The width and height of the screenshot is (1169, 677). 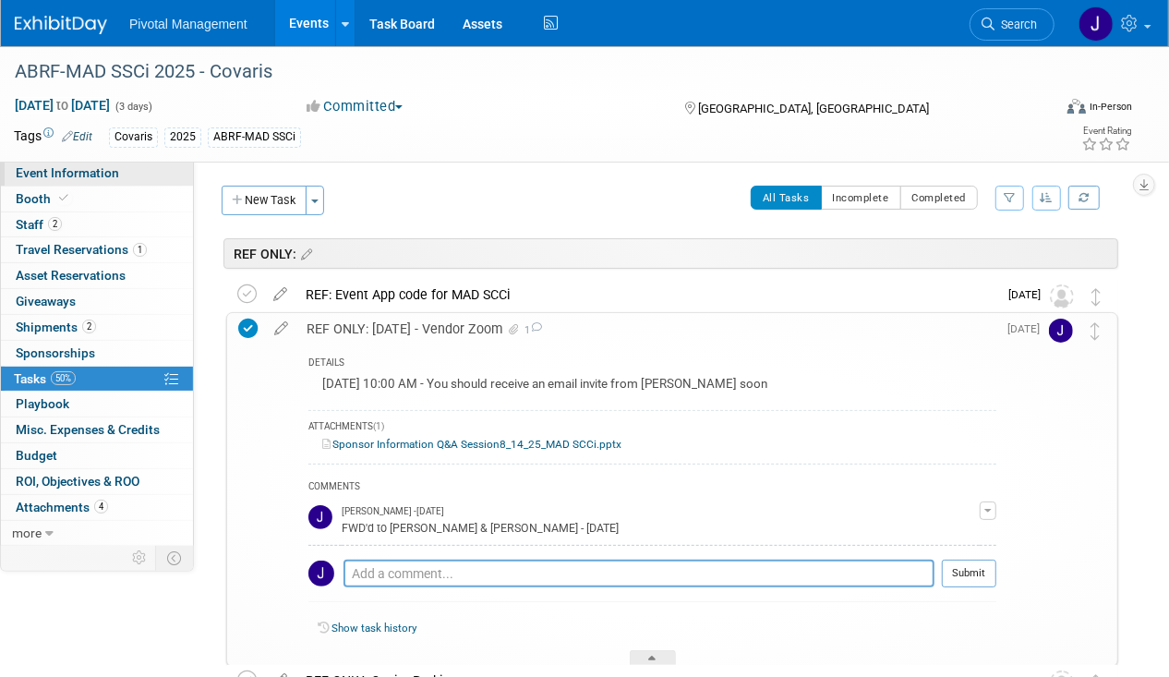 I want to click on button: Incomplete, so click(x=860, y=198).